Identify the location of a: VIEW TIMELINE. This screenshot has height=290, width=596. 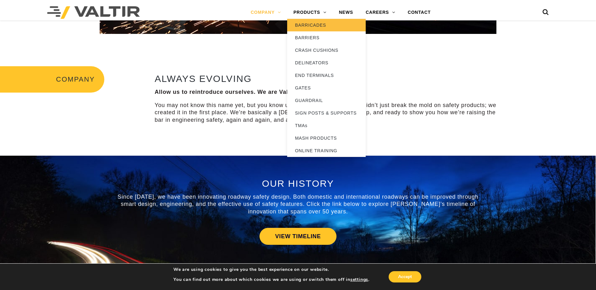
(298, 236).